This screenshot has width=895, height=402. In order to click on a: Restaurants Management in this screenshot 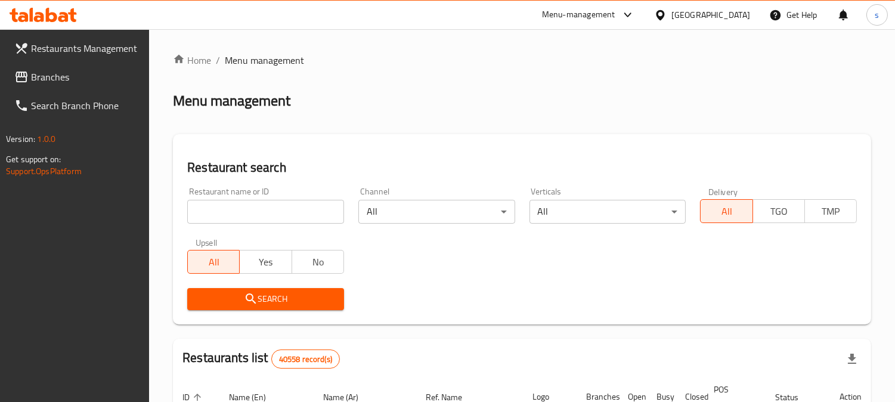, I will do `click(77, 48)`.